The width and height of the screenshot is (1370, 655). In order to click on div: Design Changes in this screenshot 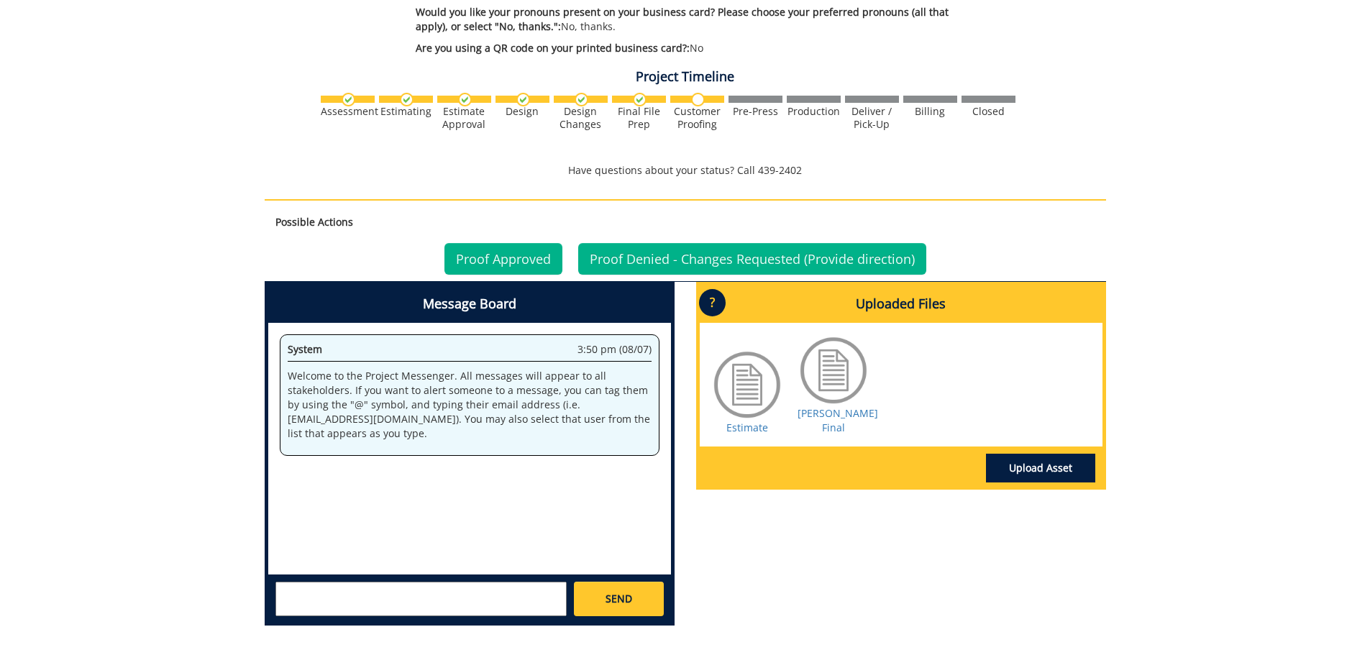, I will do `click(581, 118)`.